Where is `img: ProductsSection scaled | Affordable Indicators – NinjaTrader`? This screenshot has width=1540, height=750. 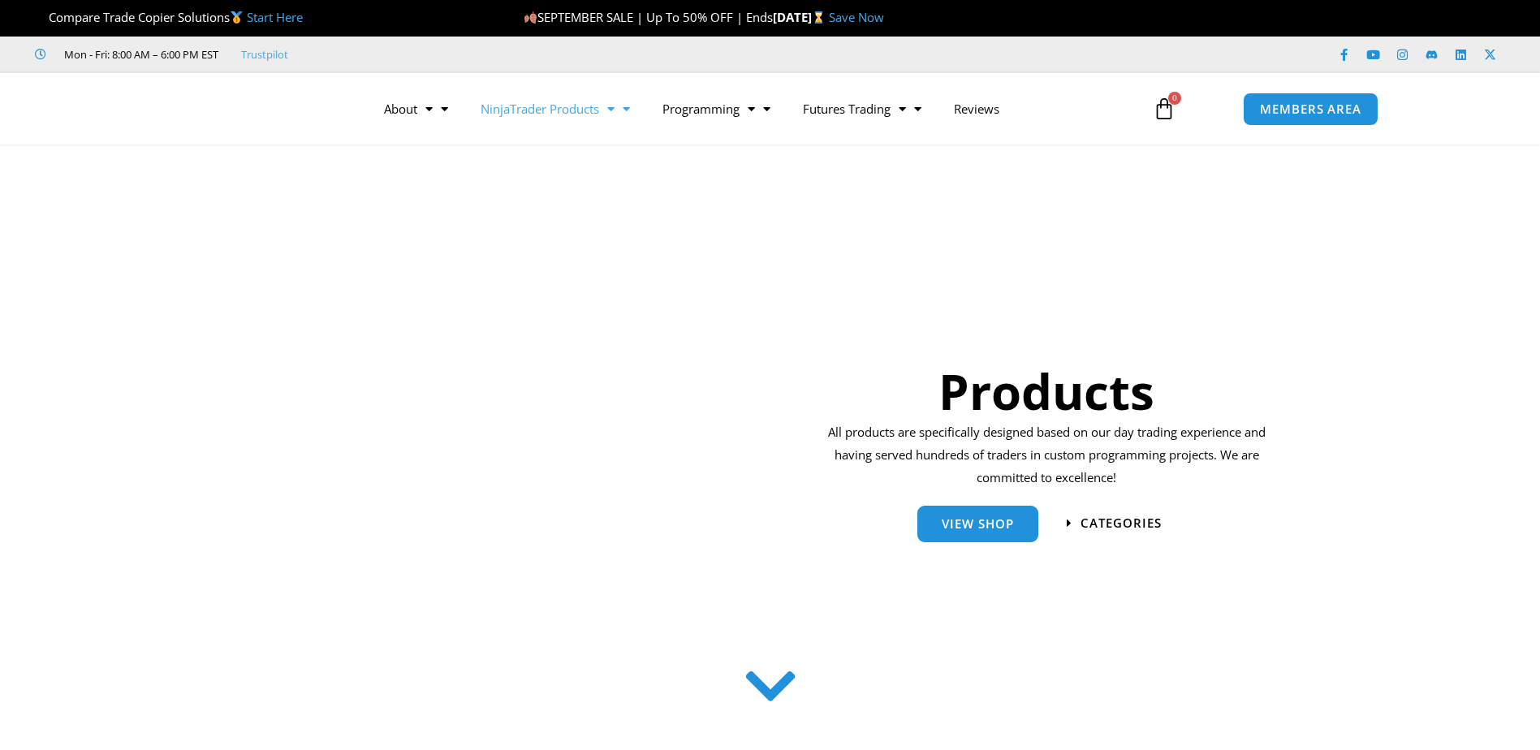
img: ProductsSection scaled | Affordable Indicators – NinjaTrader is located at coordinates (519, 431).